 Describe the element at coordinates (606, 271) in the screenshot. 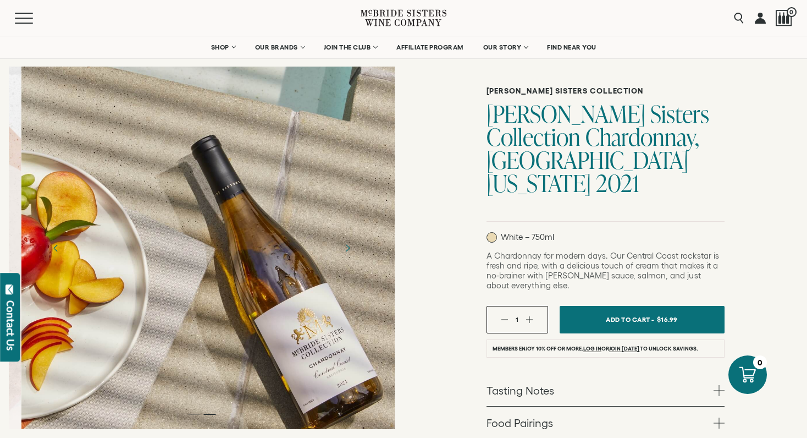

I see `p: A Chardonnay for modern days. Our Central Coast rockstar is fresh and ripe, with a delicious touc...` at that location.